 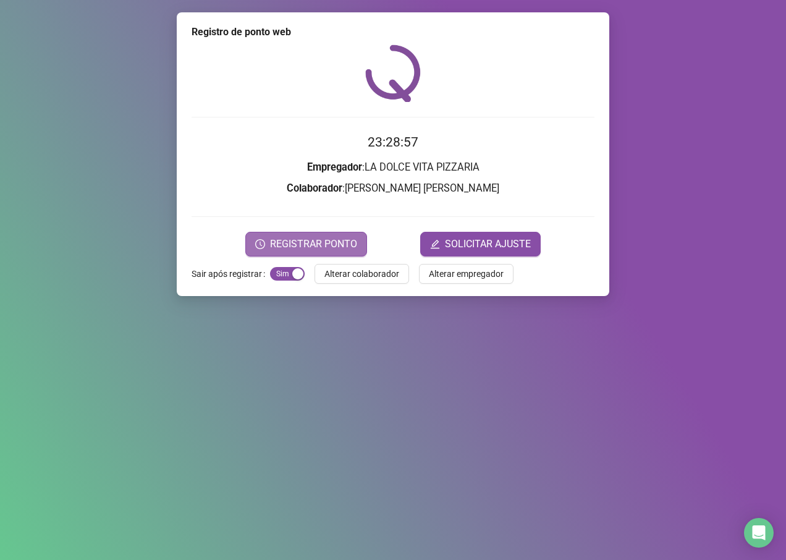 What do you see at coordinates (313, 244) in the screenshot?
I see `span: REGISTRAR PONTO` at bounding box center [313, 244].